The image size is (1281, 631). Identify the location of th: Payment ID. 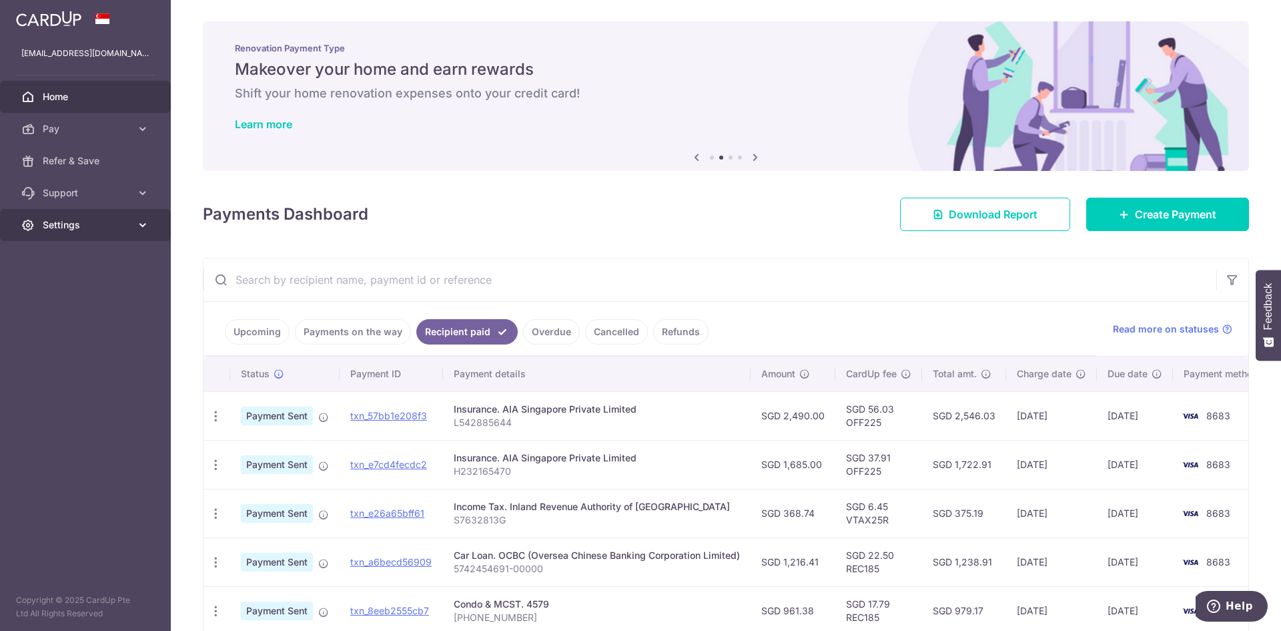
(391, 374).